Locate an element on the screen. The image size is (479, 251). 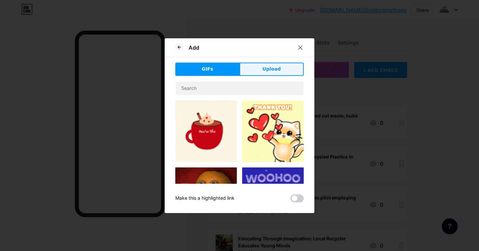
input: Search is located at coordinates (240, 88).